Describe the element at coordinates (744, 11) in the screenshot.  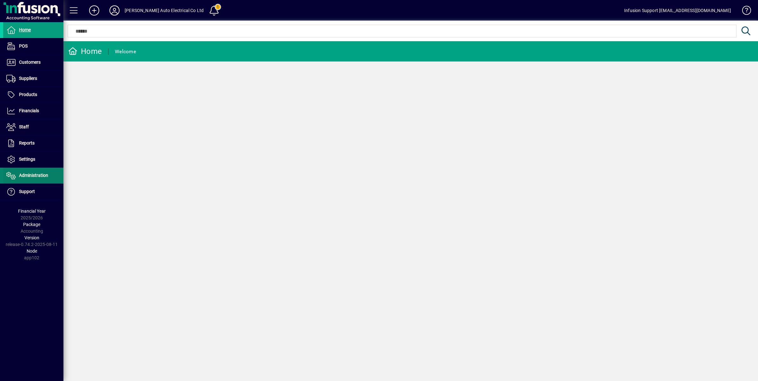
I see `a: Knowledge Base` at that location.